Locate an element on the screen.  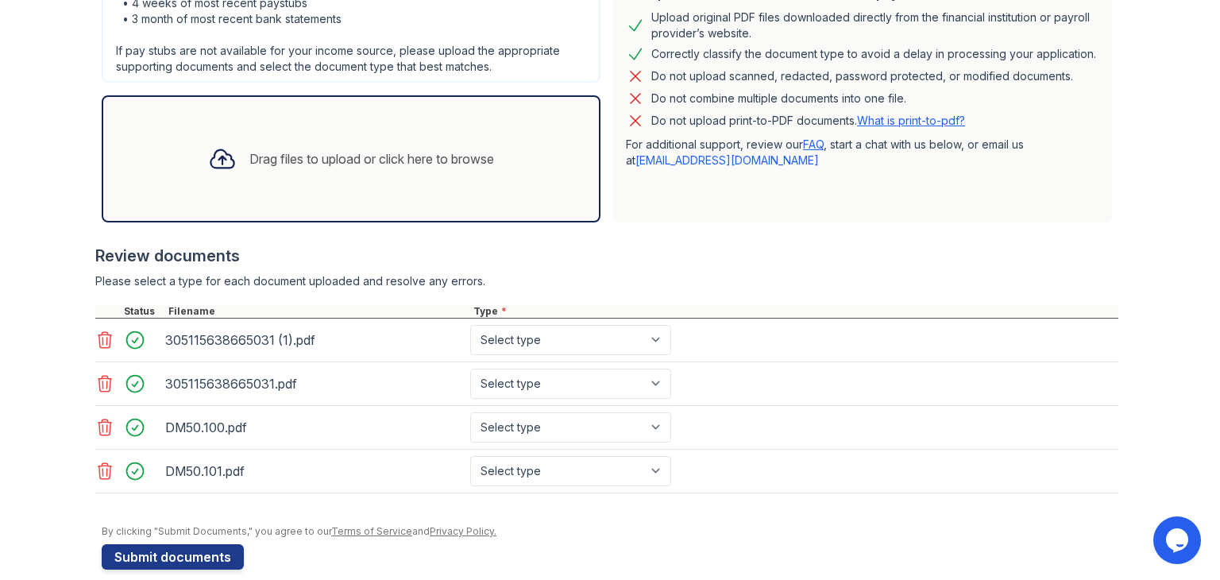
div: Type is located at coordinates (794, 311).